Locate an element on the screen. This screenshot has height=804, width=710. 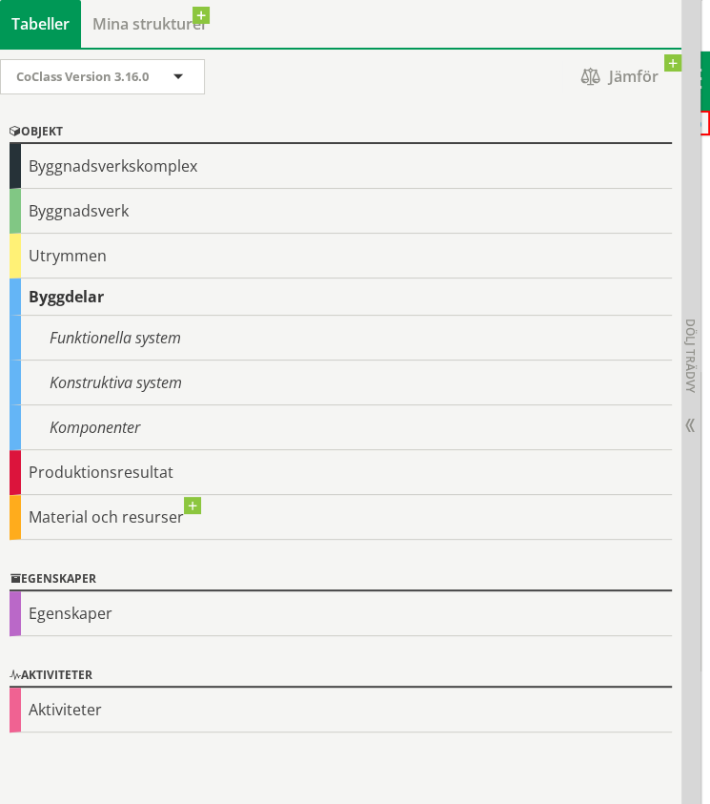
div: Funktionella system is located at coordinates (340, 338).